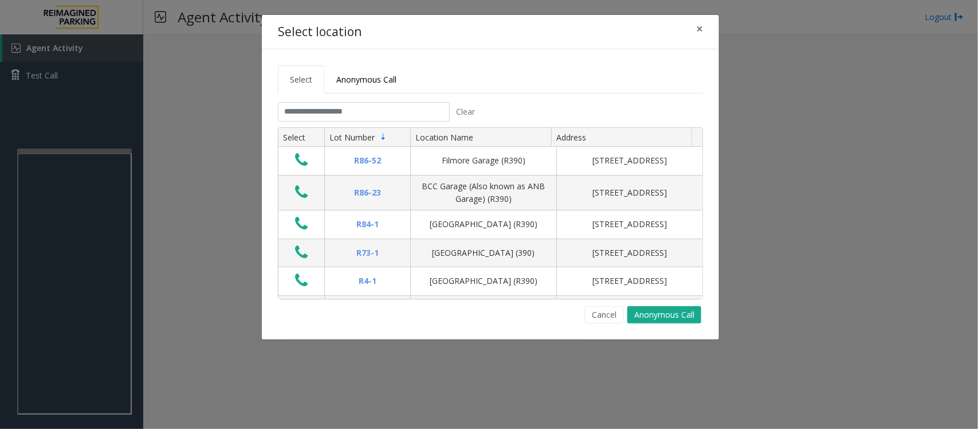 The height and width of the screenshot is (429, 978). I want to click on div: Data table, so click(490, 213).